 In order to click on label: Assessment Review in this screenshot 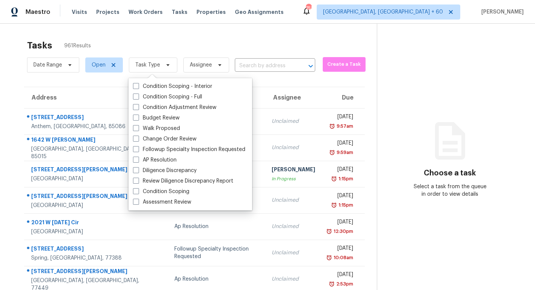, I will do `click(162, 202)`.